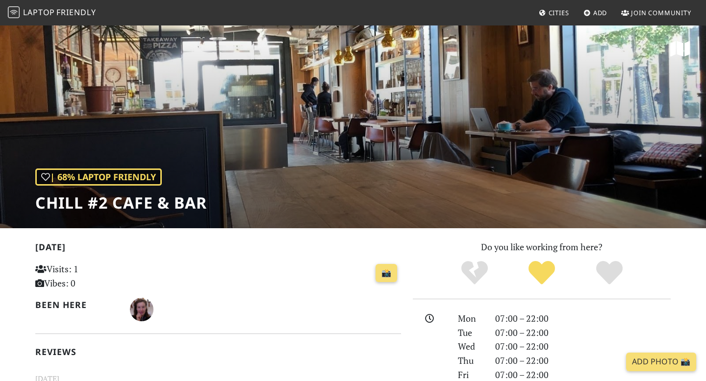  What do you see at coordinates (76, 12) in the screenshot?
I see `span: Friendly` at bounding box center [76, 12].